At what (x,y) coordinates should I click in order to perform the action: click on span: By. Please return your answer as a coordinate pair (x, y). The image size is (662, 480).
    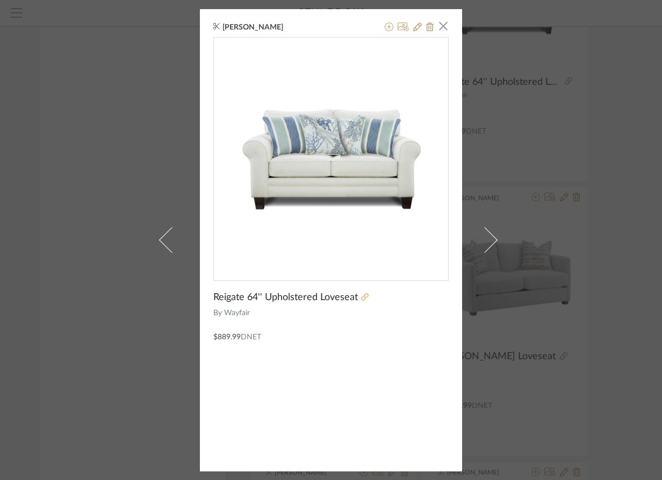
    Looking at the image, I should click on (218, 313).